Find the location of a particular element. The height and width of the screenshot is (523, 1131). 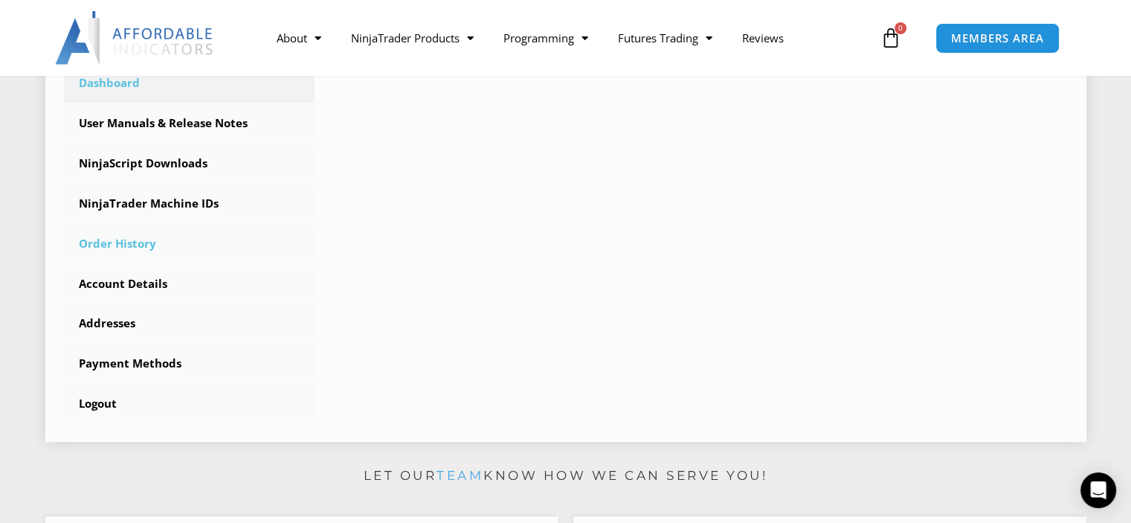

a: NinjaTrader Products is located at coordinates (412, 38).